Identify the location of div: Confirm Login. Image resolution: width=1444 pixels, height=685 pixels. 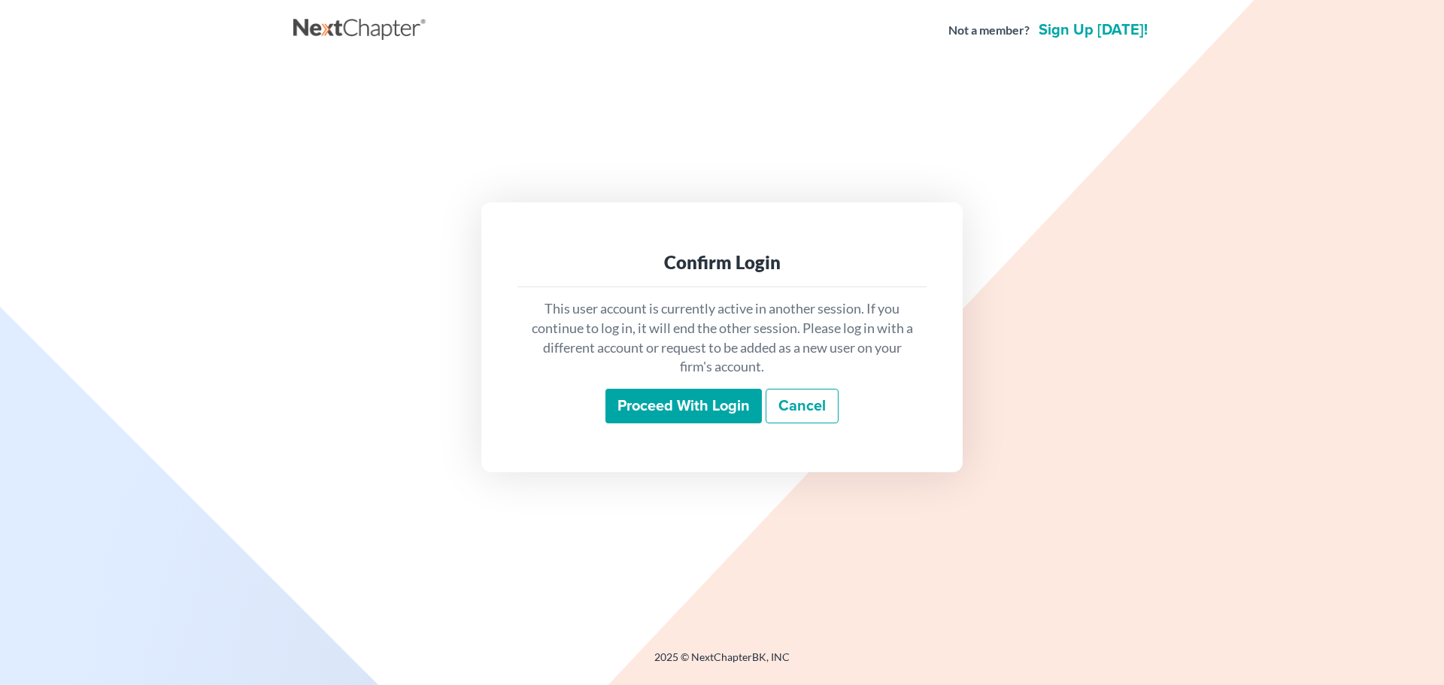
(722, 263).